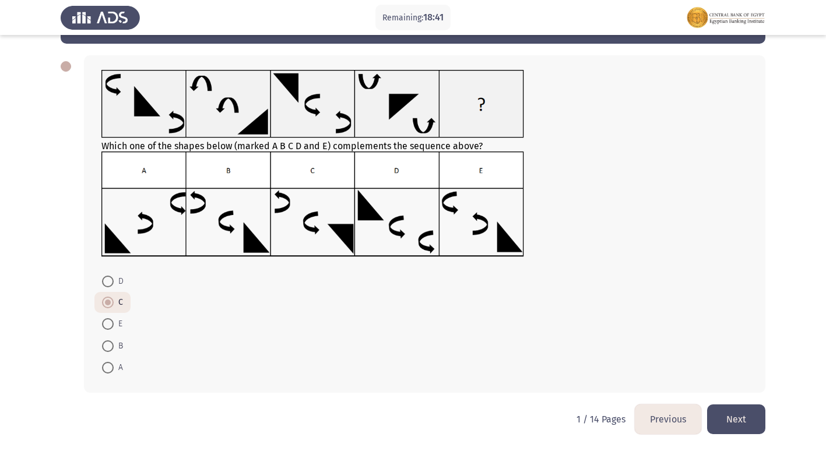 Image resolution: width=826 pixels, height=451 pixels. What do you see at coordinates (118, 282) in the screenshot?
I see `span: D` at bounding box center [118, 282].